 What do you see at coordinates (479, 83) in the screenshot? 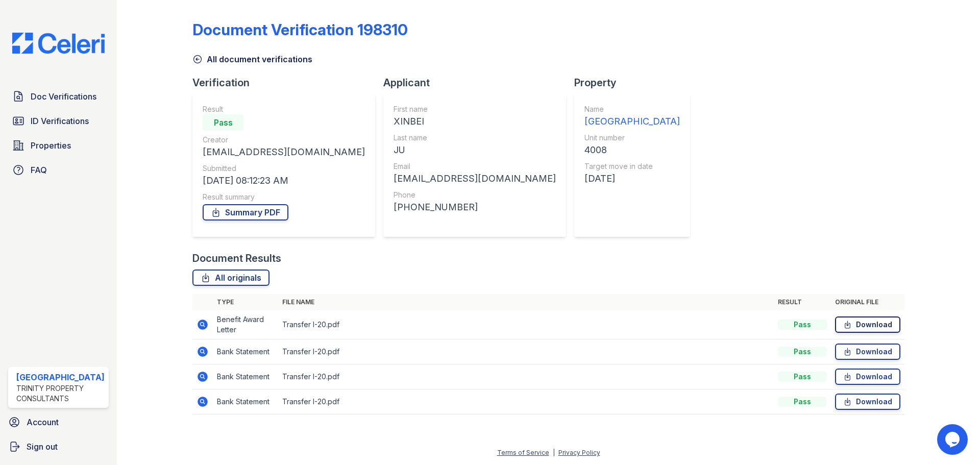
I see `div: Applicant` at bounding box center [479, 83].